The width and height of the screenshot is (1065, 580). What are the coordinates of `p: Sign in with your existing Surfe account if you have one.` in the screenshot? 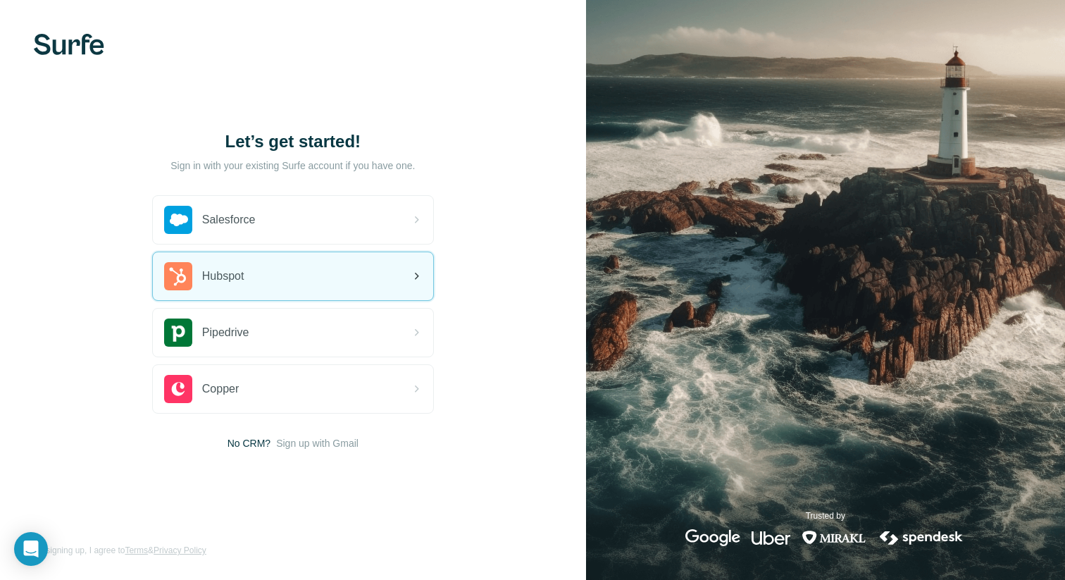 It's located at (292, 166).